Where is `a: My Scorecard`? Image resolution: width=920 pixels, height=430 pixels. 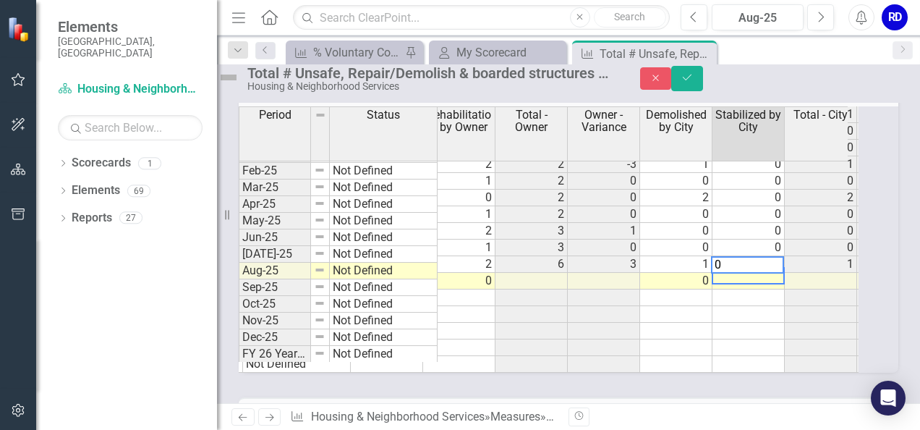 a: My Scorecard is located at coordinates (497, 52).